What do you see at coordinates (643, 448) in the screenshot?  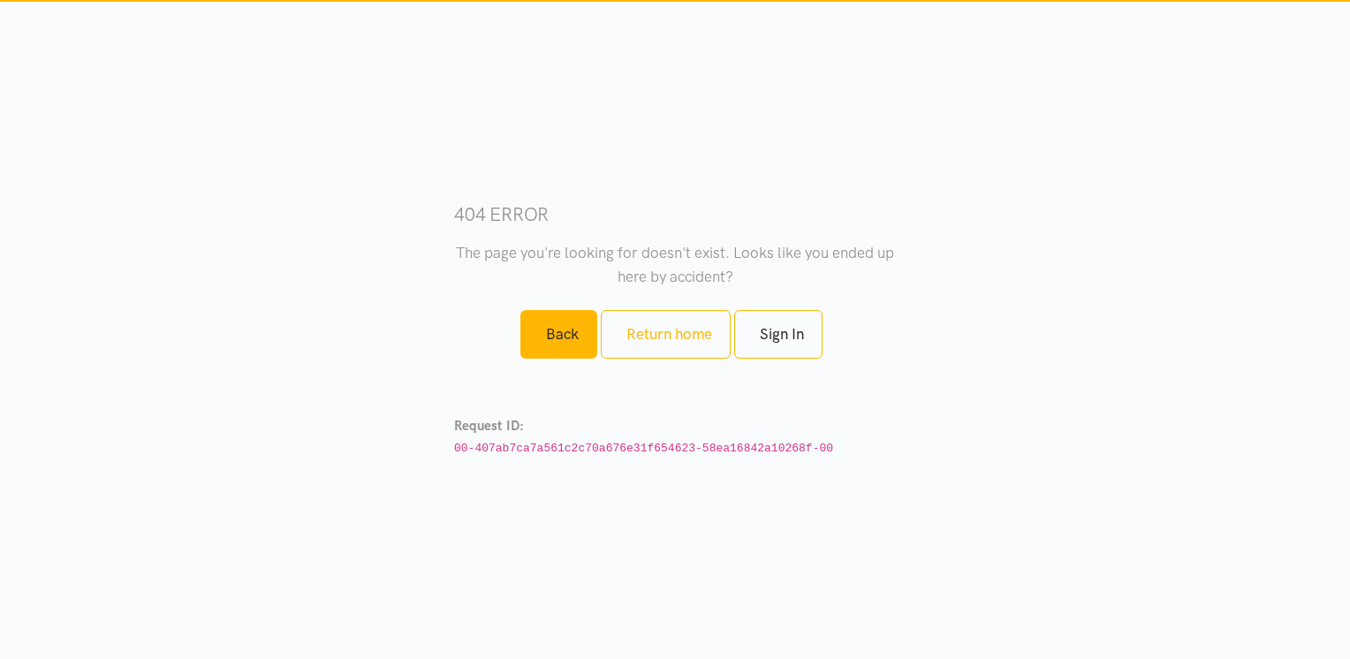 I see `code: 00-407ab7ca7a561c2c70a676e31f654623-58ea16842a10268f-00` at bounding box center [643, 448].